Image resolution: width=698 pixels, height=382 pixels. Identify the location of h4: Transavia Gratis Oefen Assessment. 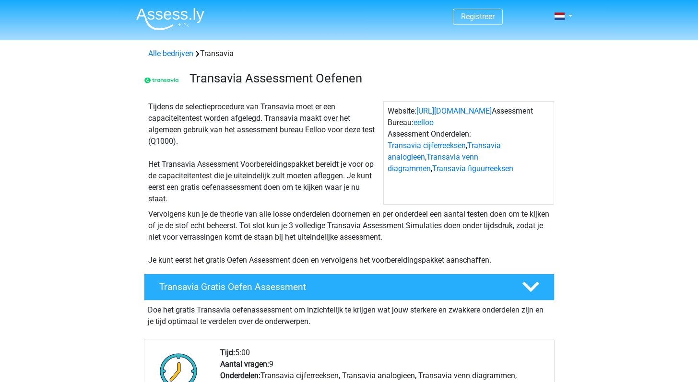
(333, 287).